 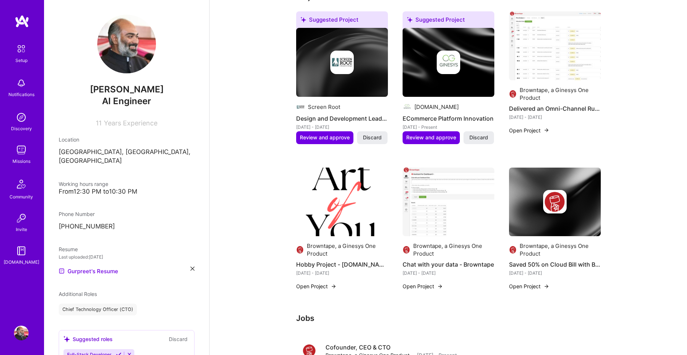 What do you see at coordinates (448, 202) in the screenshot?
I see `img: Chat with your data - Browntape` at bounding box center [448, 202].